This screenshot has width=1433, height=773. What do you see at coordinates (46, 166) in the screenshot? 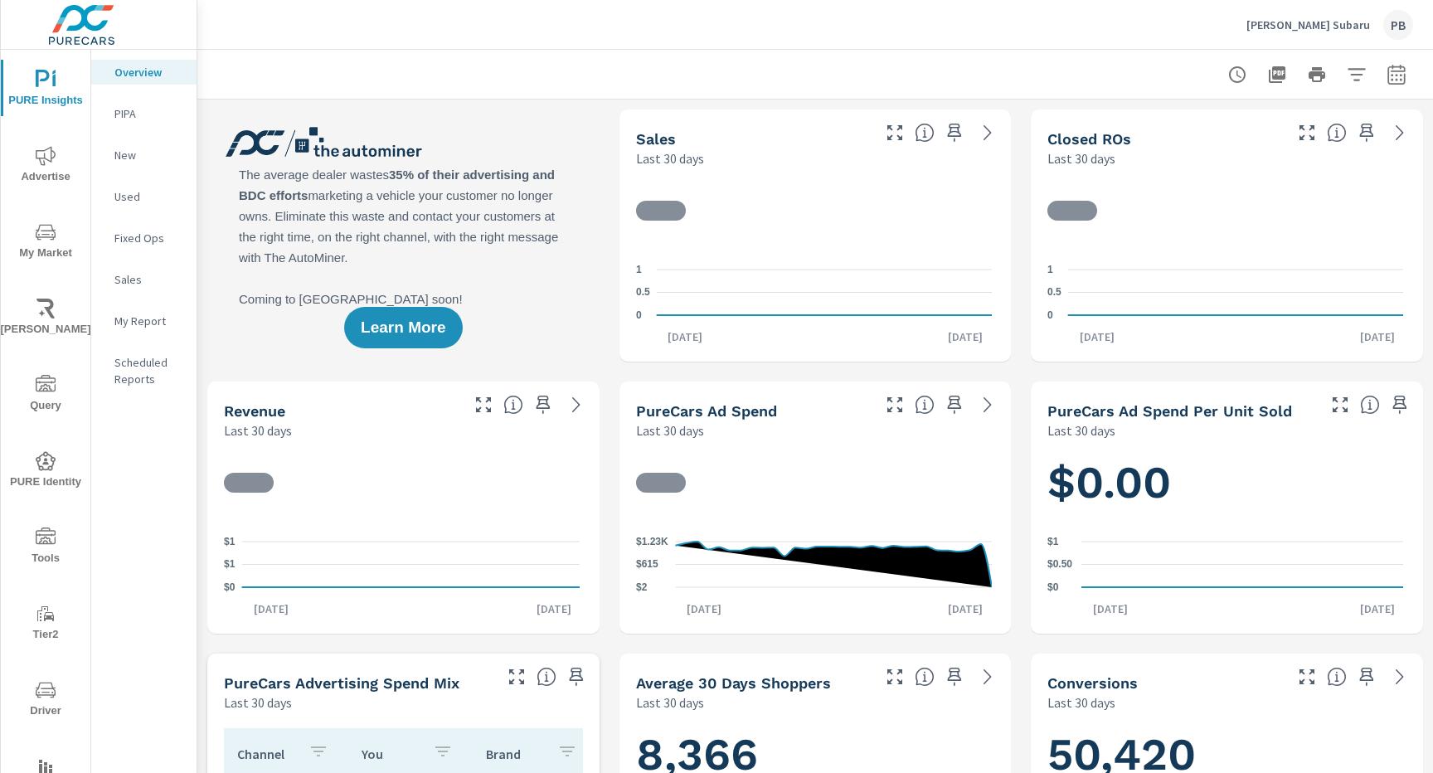
I see `span: Advertise` at bounding box center [46, 166].